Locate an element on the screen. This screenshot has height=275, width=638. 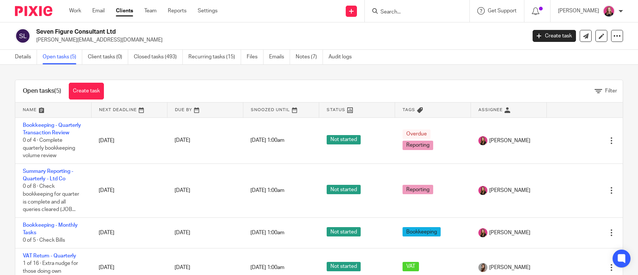
h2: Seven Figure Consultant Ltd is located at coordinates (230, 32).